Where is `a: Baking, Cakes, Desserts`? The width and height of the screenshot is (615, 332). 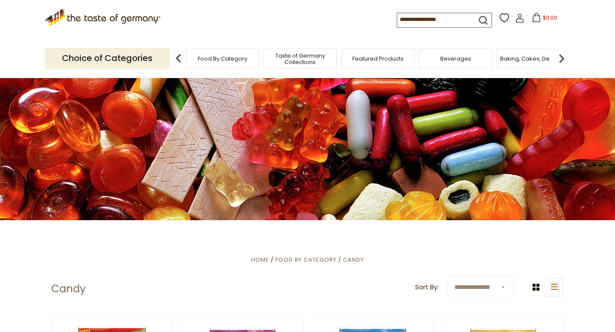
a: Baking, Cakes, Desserts is located at coordinates (533, 59).